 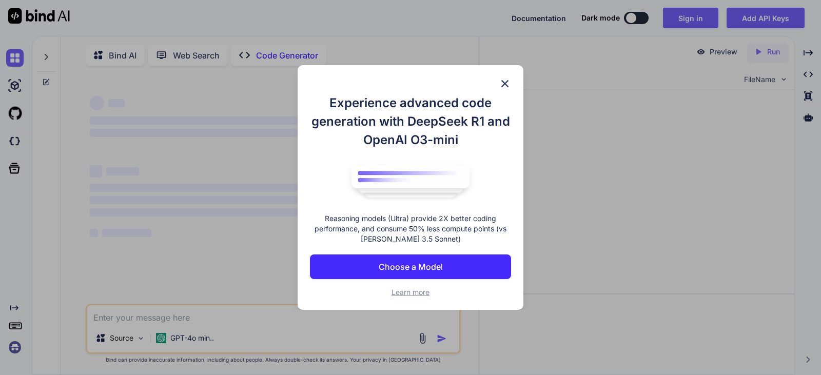 What do you see at coordinates (410, 292) in the screenshot?
I see `span: Learn more` at bounding box center [410, 292].